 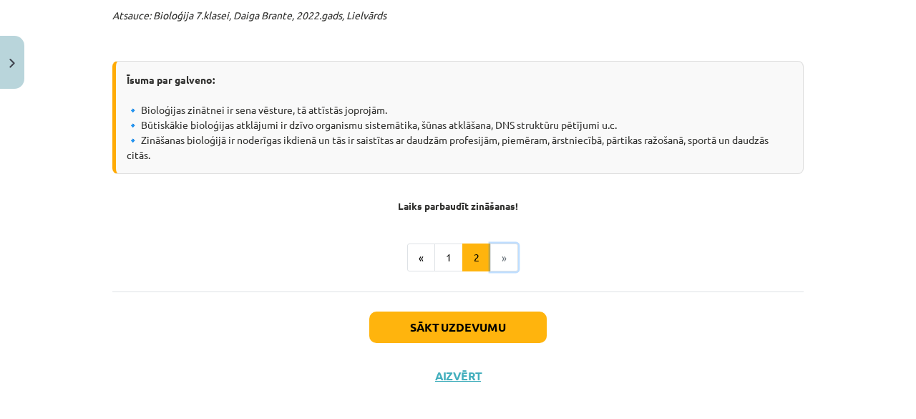 I want to click on button: Sākt uzdevumu, so click(x=458, y=327).